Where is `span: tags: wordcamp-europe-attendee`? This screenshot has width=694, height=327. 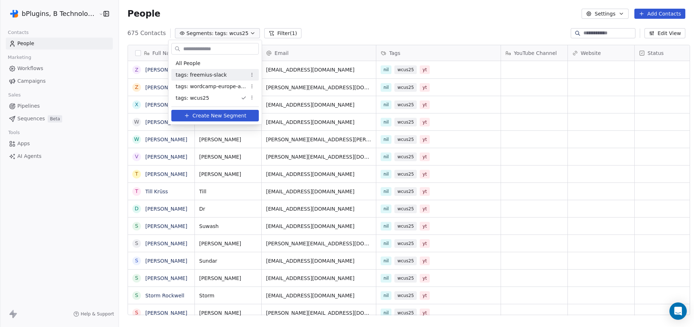
span: tags: wordcamp-europe-attendee is located at coordinates (211, 86).